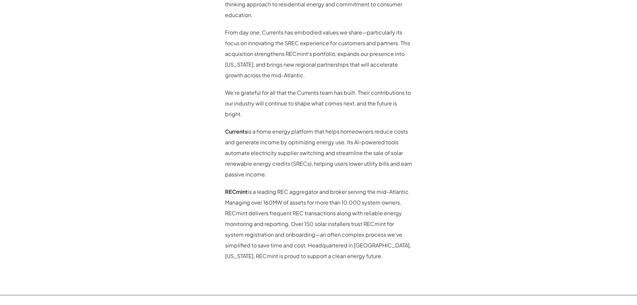 Image resolution: width=637 pixels, height=305 pixels. What do you see at coordinates (319, 54) in the screenshot?
I see `p: From day one, Currents has embodied values we share—particularly its focus on innovating the SREC...` at bounding box center [319, 54].